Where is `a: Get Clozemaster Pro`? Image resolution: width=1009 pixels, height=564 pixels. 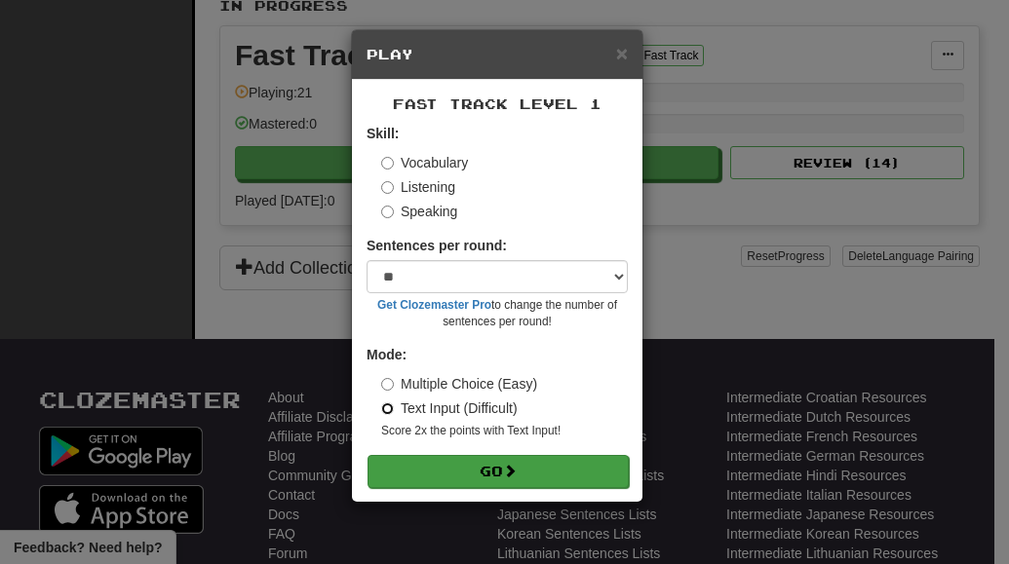 a: Get Clozemaster Pro is located at coordinates (434, 305).